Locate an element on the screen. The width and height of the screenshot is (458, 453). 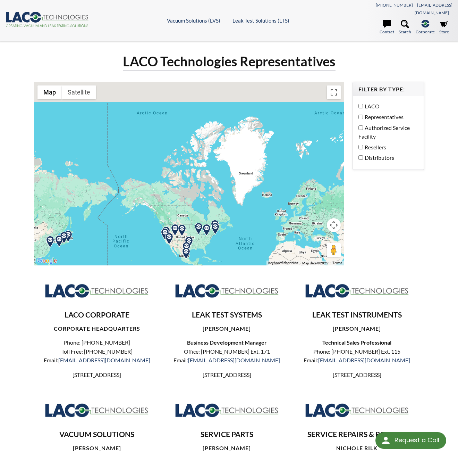
a: Terms (opens in new tab) is located at coordinates (338, 263).